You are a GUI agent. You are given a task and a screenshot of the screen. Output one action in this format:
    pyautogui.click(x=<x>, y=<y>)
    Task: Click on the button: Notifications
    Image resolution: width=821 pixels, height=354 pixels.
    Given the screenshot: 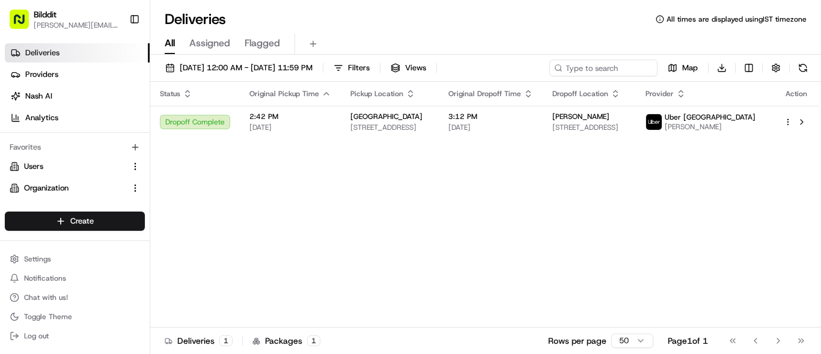 What is the action you would take?
    pyautogui.click(x=75, y=278)
    